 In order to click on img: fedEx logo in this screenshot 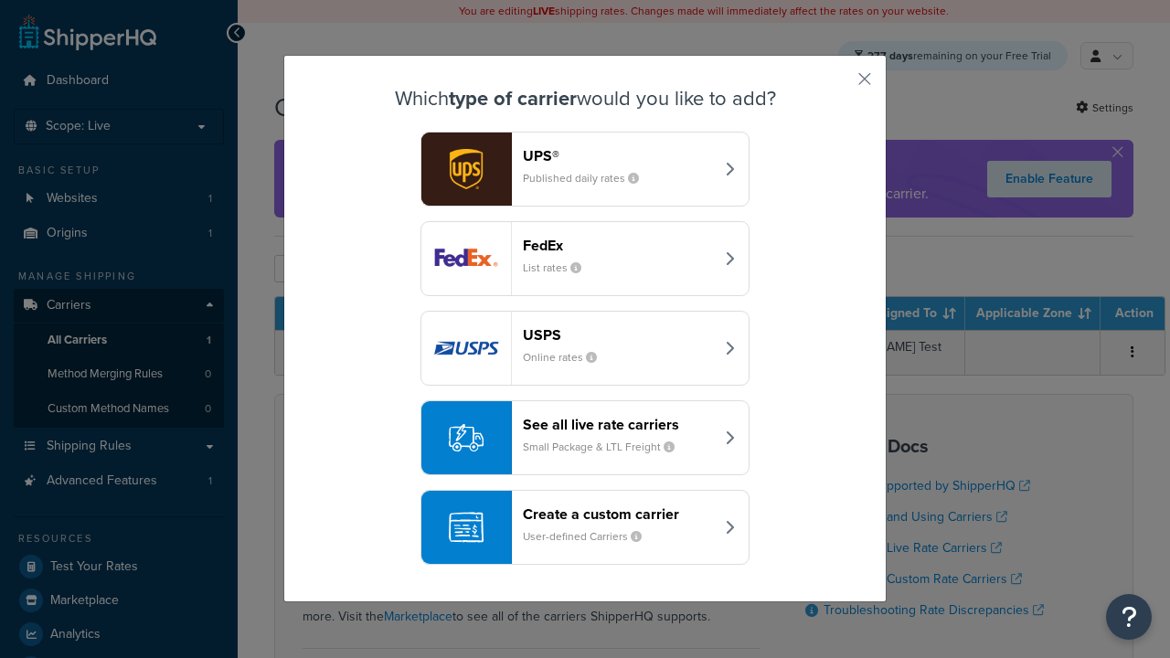, I will do `click(466, 259)`.